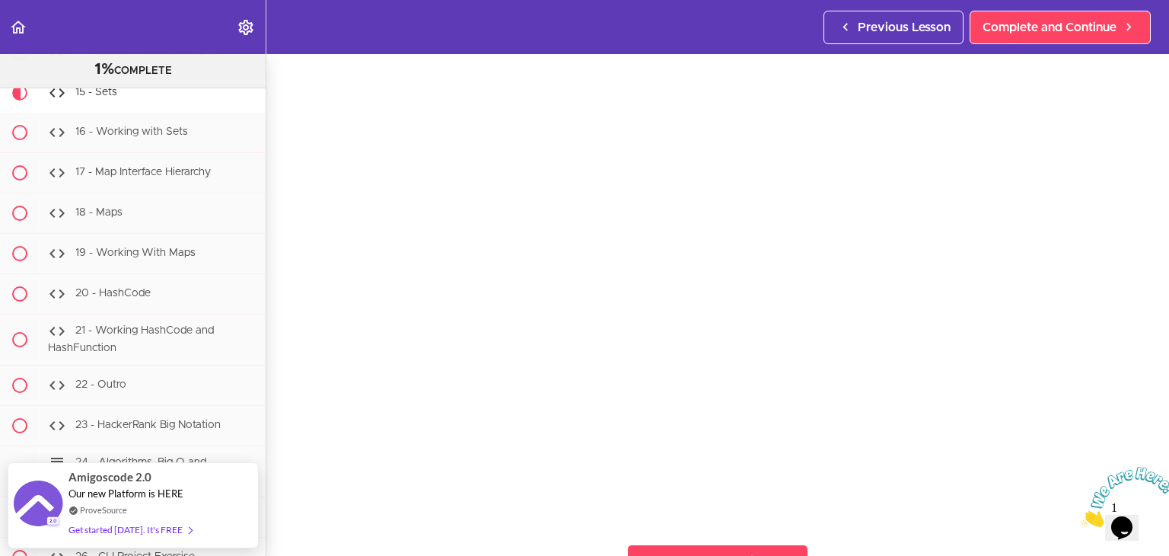 The width and height of the screenshot is (1169, 556). Describe the element at coordinates (99, 213) in the screenshot. I see `span: 18 - Maps` at that location.